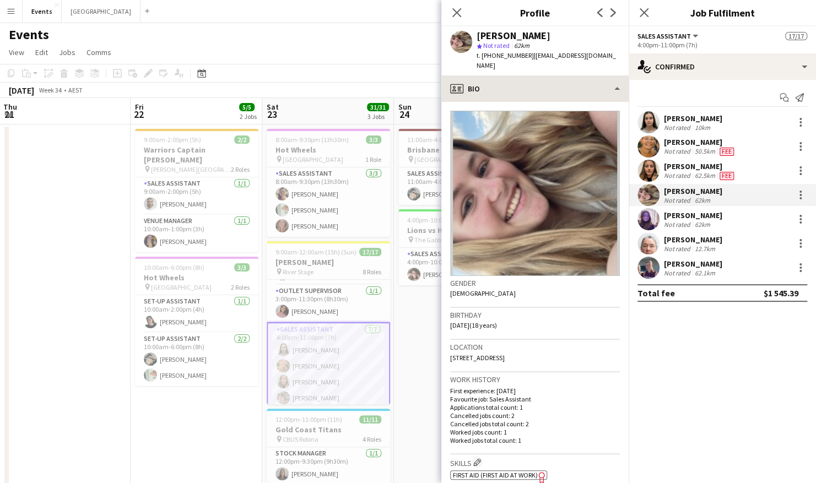  Describe the element at coordinates (271, 114) in the screenshot. I see `span: 23` at that location.